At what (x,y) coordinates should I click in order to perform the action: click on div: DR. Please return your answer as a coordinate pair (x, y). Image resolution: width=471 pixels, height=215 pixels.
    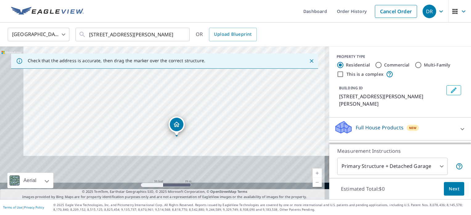
    Looking at the image, I should click on (429, 11).